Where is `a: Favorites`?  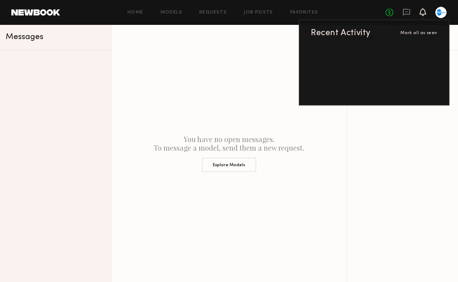
a: Favorites is located at coordinates (304, 12).